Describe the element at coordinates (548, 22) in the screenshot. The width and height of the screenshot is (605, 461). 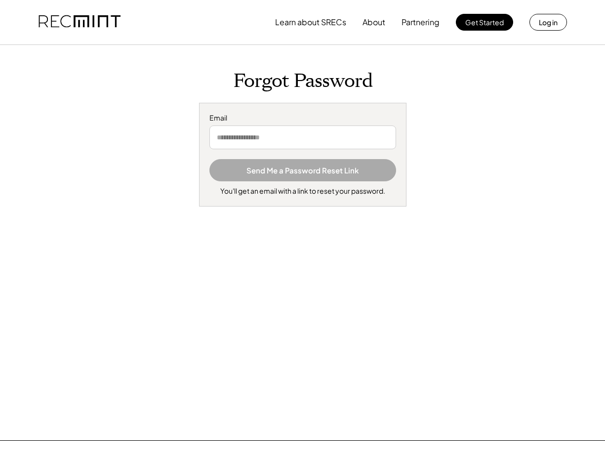
I see `button: Log in` at that location.